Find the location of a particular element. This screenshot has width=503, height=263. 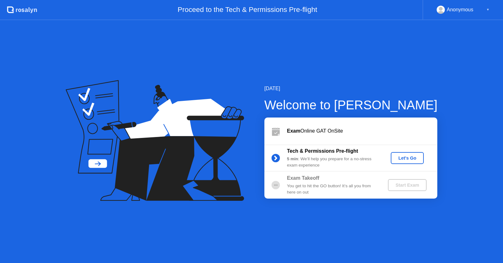

b: 5 min is located at coordinates (292, 159).